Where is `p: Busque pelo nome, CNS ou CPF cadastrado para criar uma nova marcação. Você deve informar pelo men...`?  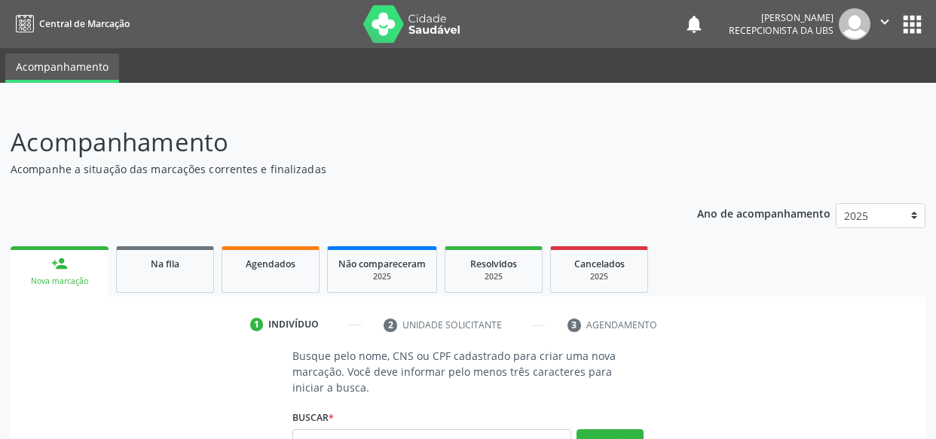 p: Busque pelo nome, CNS ou CPF cadastrado para criar uma nova marcação. Você deve informar pelo men... is located at coordinates (468, 372).